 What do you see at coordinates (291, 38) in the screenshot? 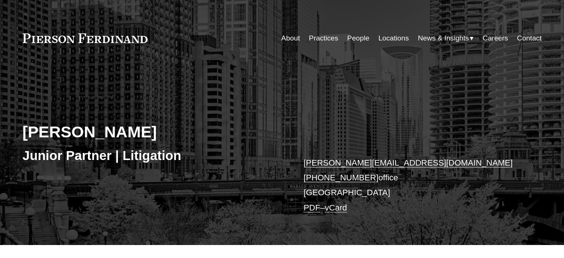
I see `a: About` at bounding box center [291, 38].